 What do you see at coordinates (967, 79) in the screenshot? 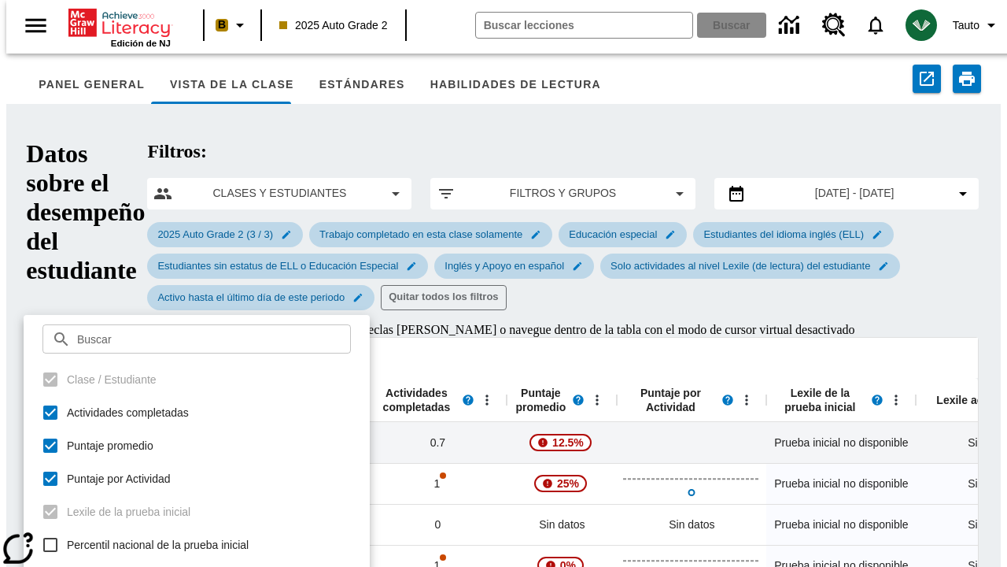
I see `button: Imprimir` at bounding box center [967, 79].